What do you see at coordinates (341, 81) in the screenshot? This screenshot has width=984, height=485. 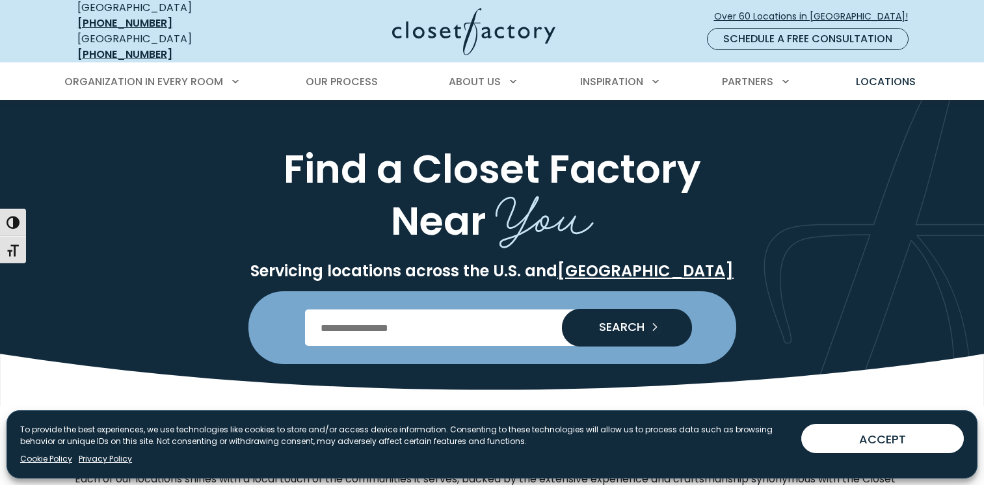 I see `span: Our Process` at bounding box center [341, 81].